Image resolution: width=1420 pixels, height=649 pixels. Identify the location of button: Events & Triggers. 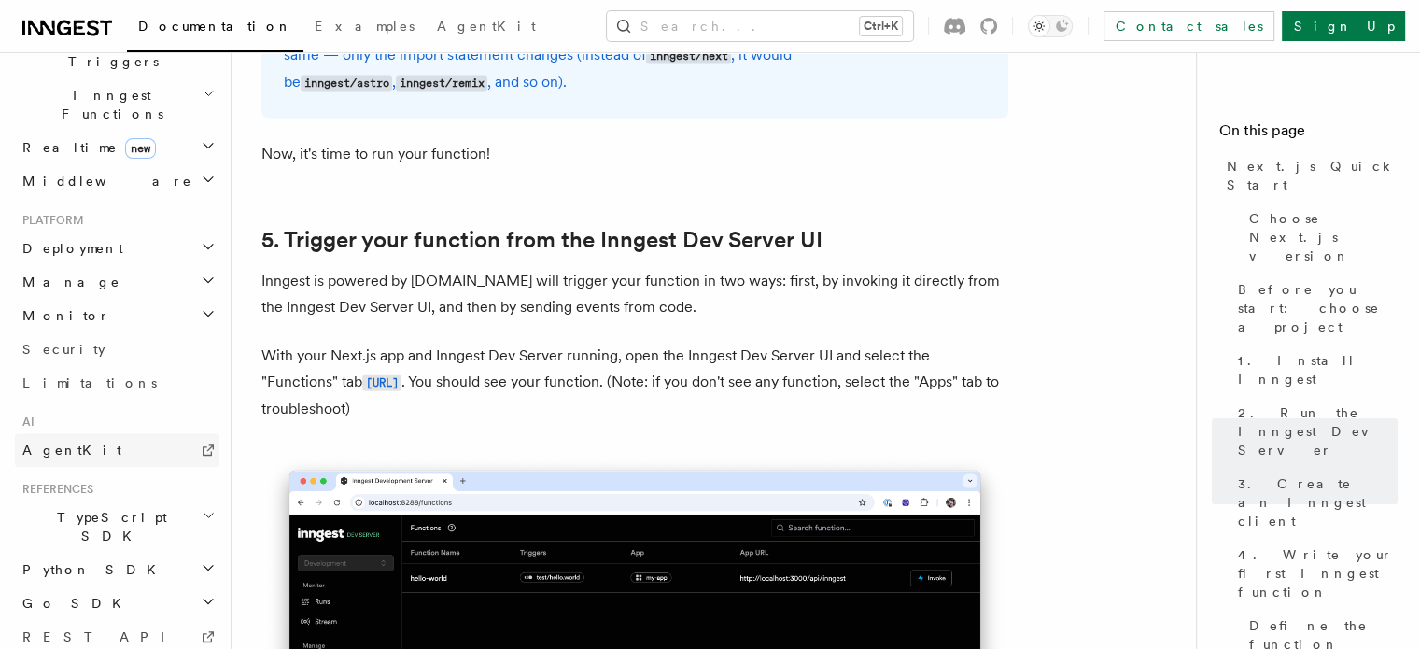
(117, 52).